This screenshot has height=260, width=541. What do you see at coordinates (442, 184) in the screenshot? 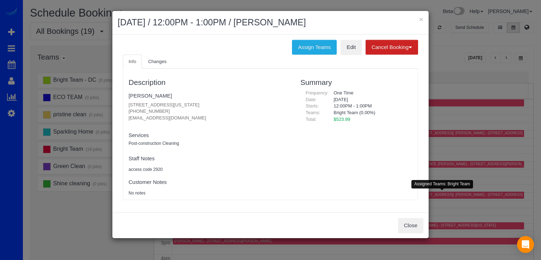
I see `div: Assigned Teams: Bright Team` at bounding box center [442, 184].